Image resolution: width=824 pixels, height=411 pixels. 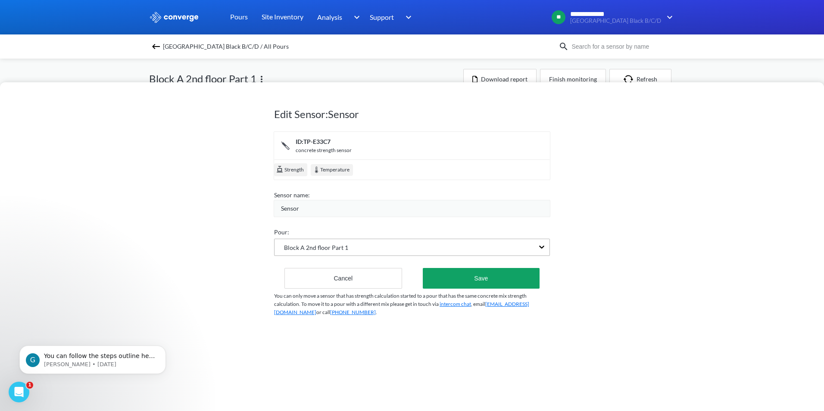 What do you see at coordinates (156, 47) in the screenshot?
I see `img: backspace.svg` at bounding box center [156, 47].